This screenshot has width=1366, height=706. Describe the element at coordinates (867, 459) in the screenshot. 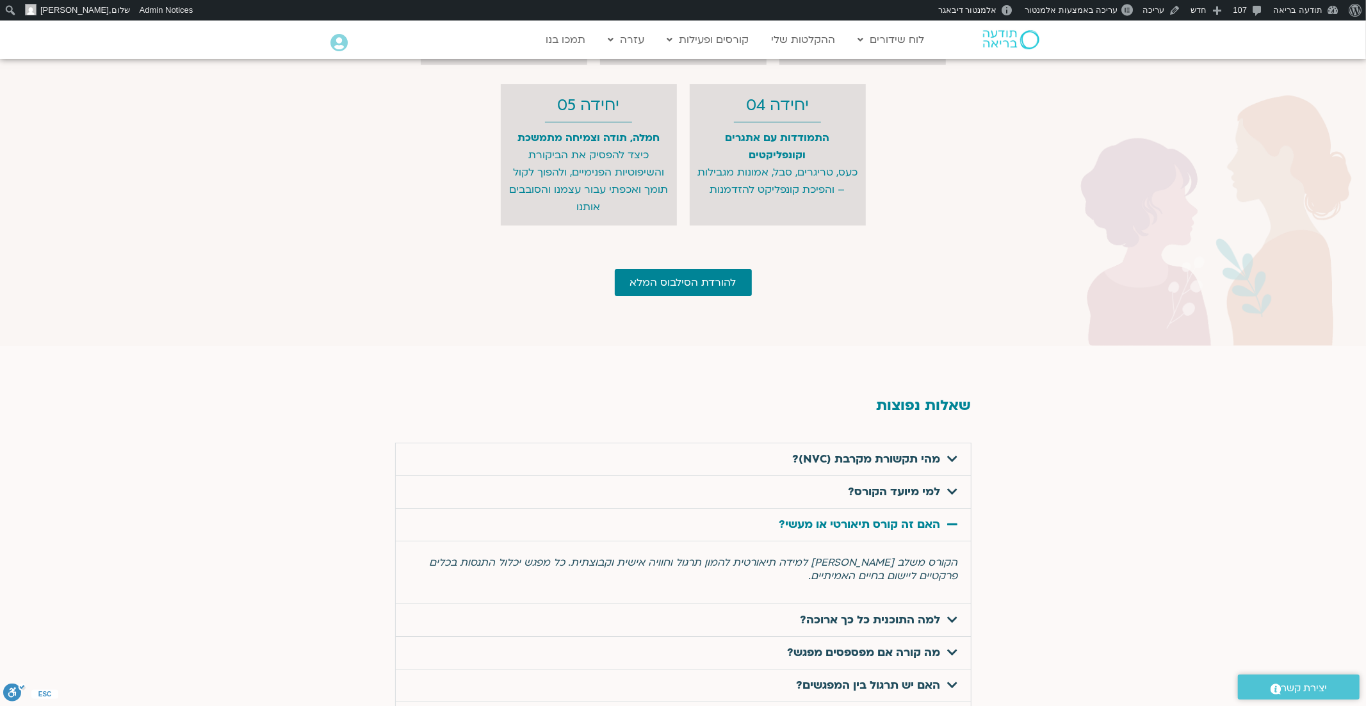

I see `a: מהי תקשורת מקרבת (NVC)?` at that location.